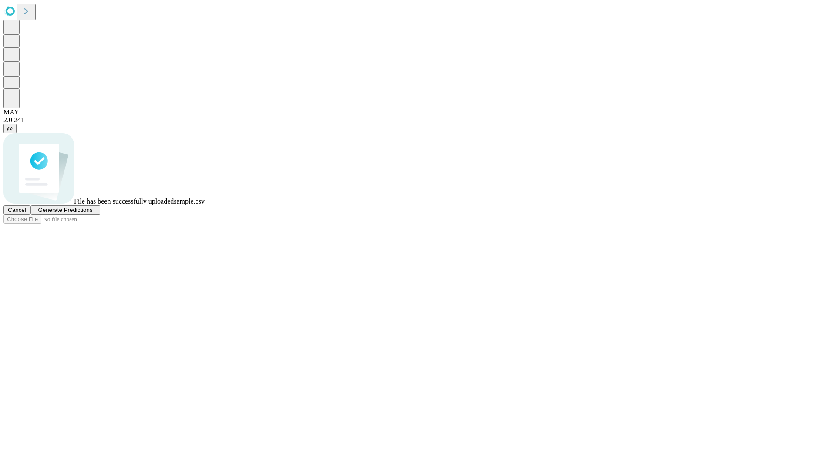 The height and width of the screenshot is (470, 836). Describe the element at coordinates (65, 210) in the screenshot. I see `span: Generate Predictions` at that location.